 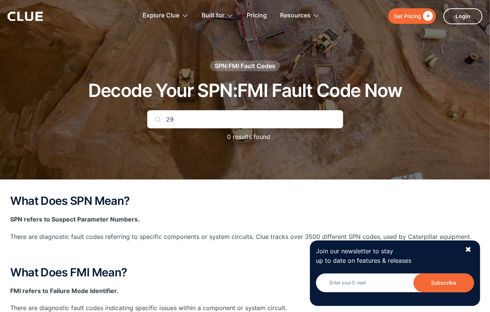 I want to click on p: Join our newsletter to stay up to date on features & releases, so click(x=387, y=256).